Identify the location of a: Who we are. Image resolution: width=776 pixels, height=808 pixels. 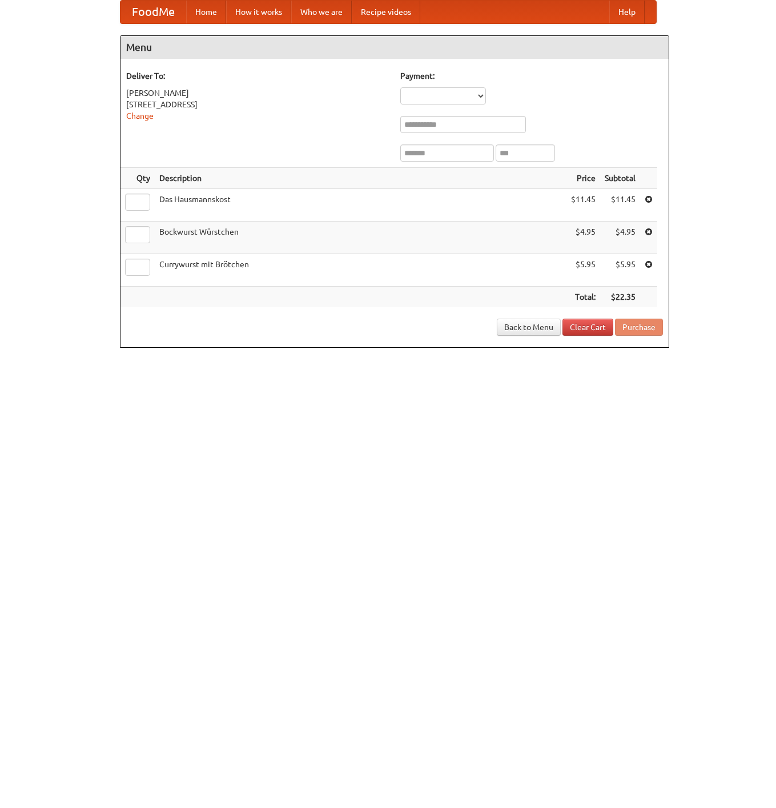
(321, 12).